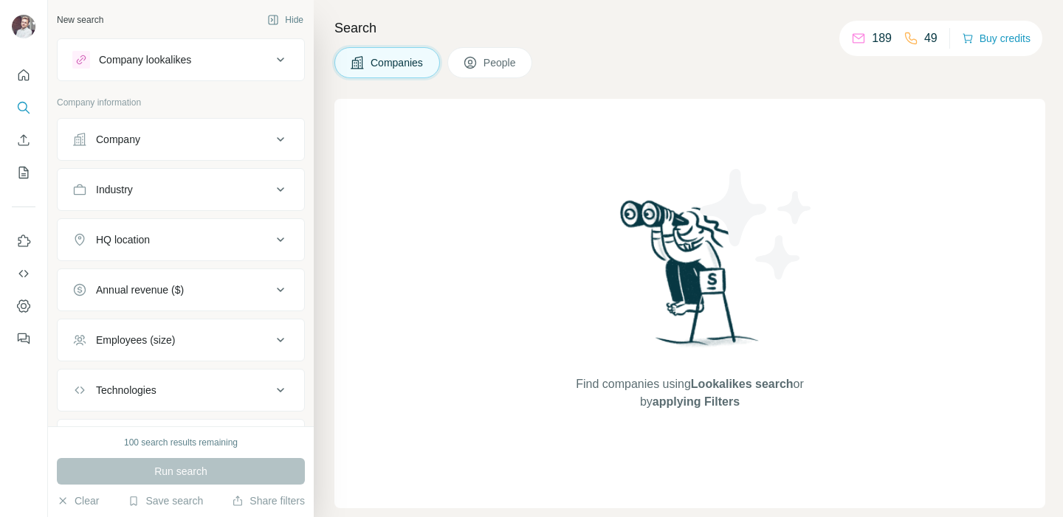 The width and height of the screenshot is (1063, 517). I want to click on button: Quick start, so click(24, 75).